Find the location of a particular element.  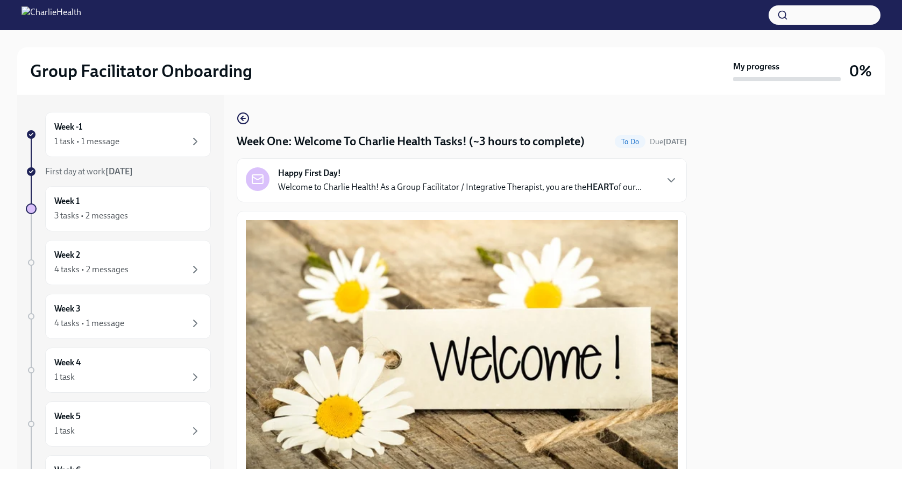

span: Due is located at coordinates (668, 142).